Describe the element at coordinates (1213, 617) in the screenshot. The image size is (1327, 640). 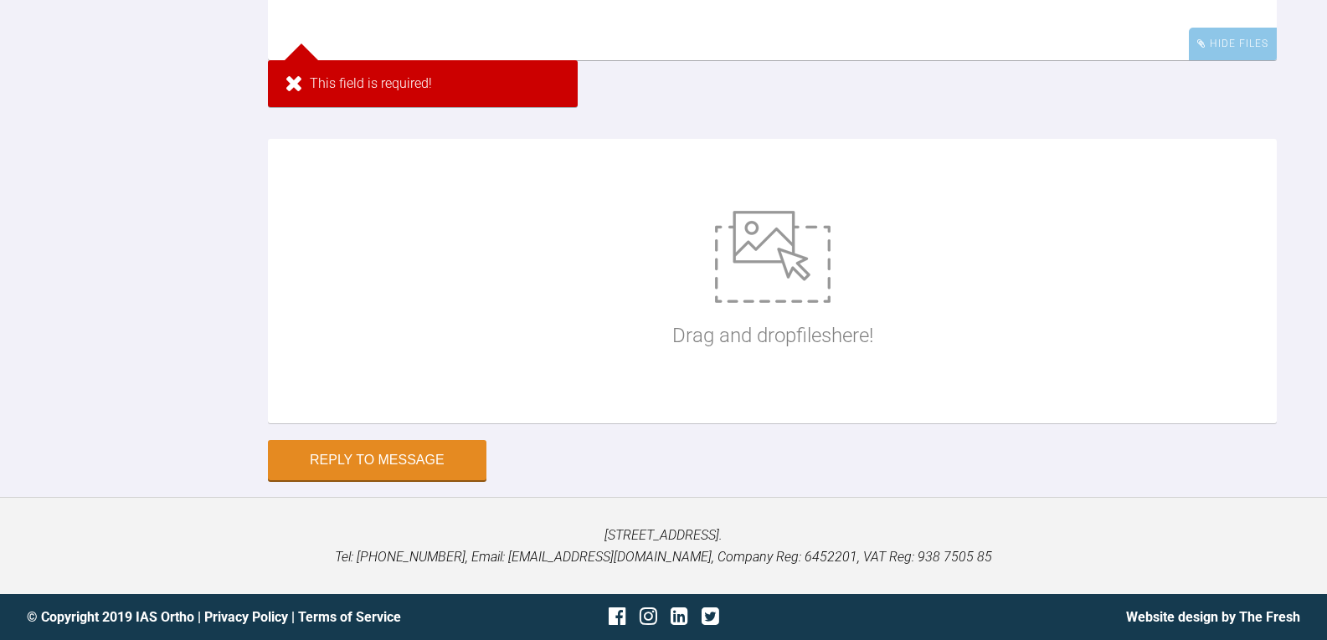
I see `a: Website design by The Fresh` at that location.